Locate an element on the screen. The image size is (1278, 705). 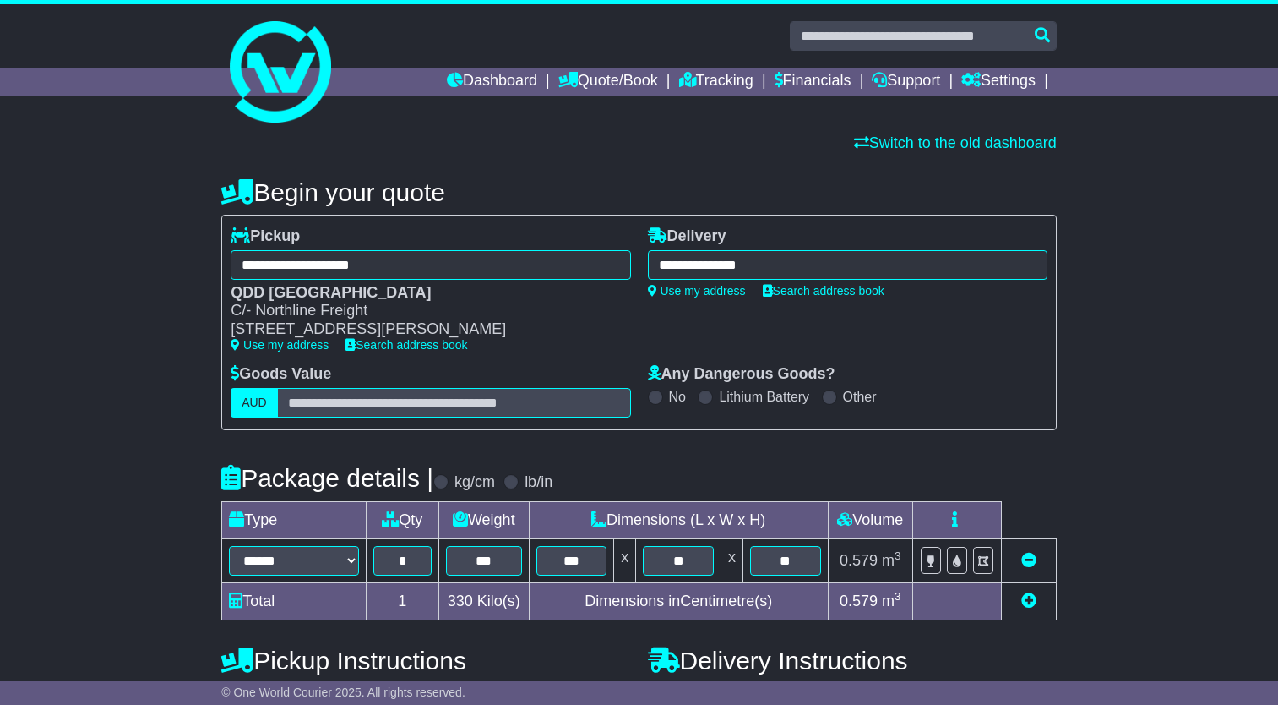
label: Goods Value is located at coordinates (280, 374).